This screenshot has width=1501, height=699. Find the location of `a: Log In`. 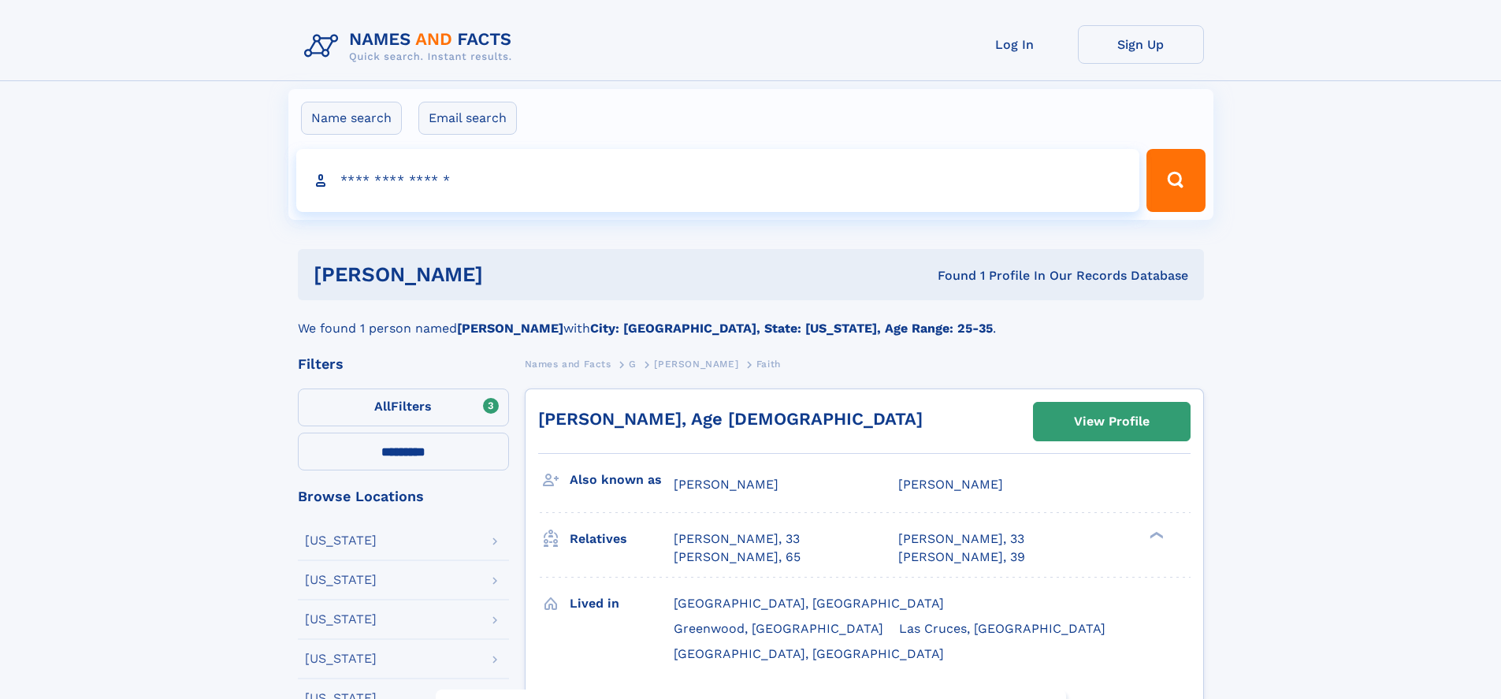

a: Log In is located at coordinates (1015, 44).